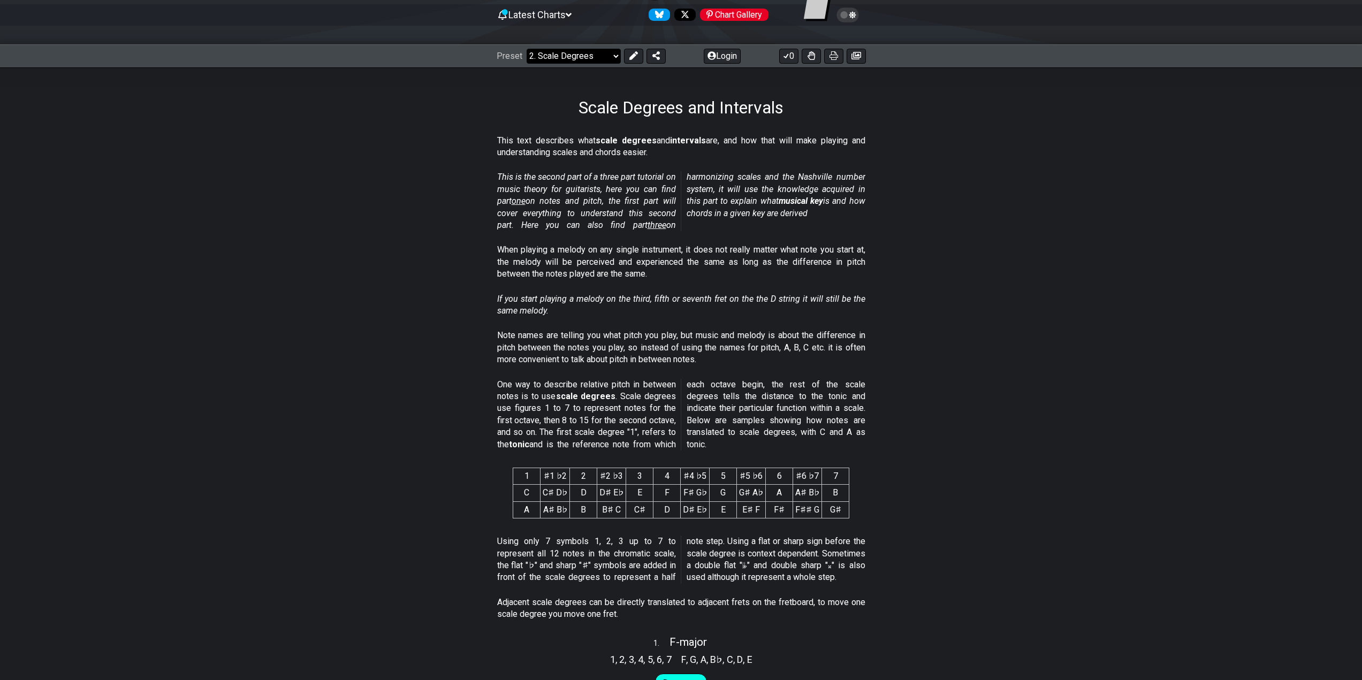 Image resolution: width=1362 pixels, height=680 pixels. Describe the element at coordinates (583, 476) in the screenshot. I see `th: 2` at that location.